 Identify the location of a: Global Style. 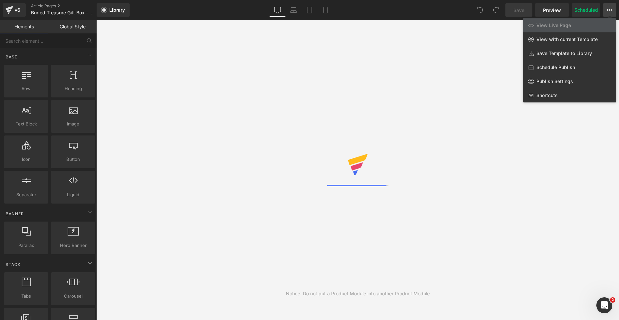
(72, 27).